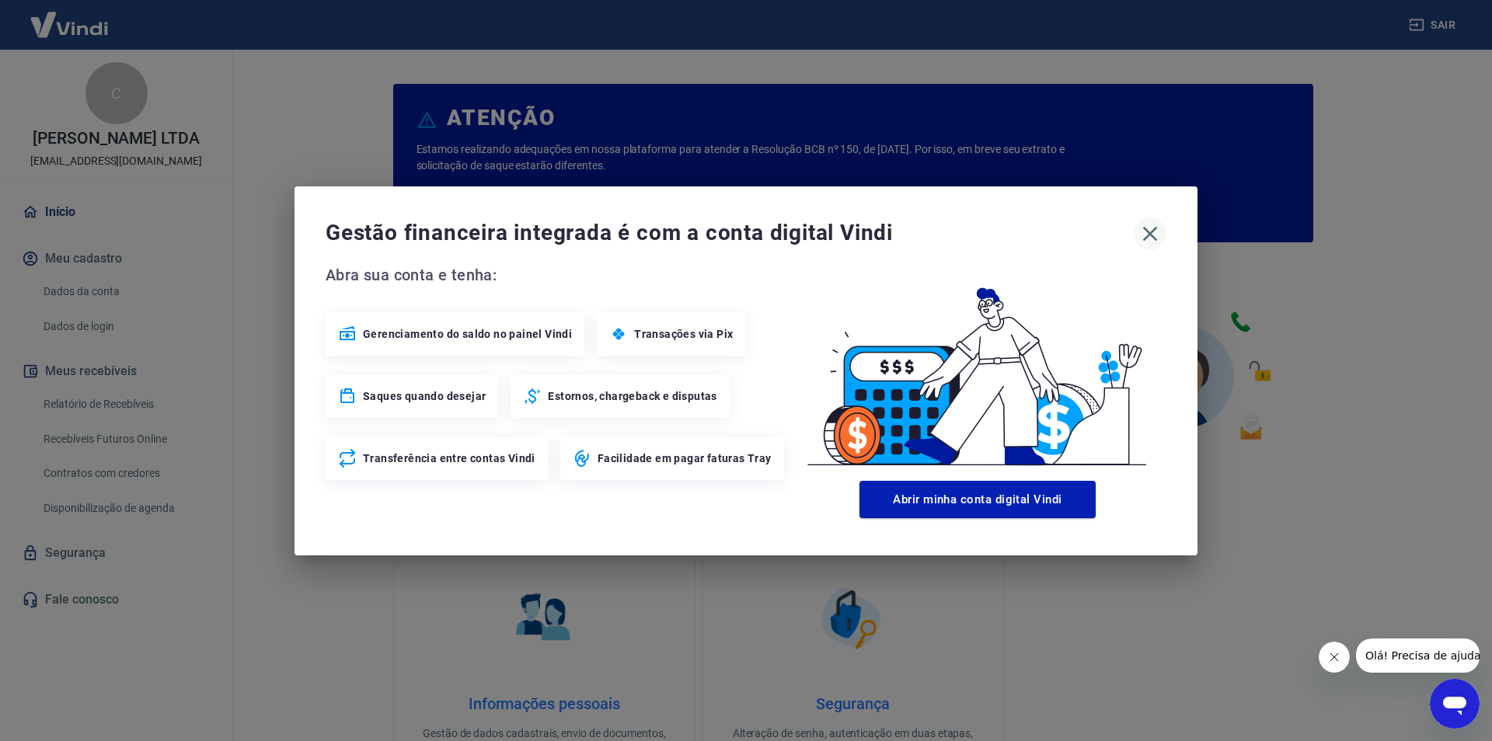 The height and width of the screenshot is (741, 1492). What do you see at coordinates (70, 17) in the screenshot?
I see `span: Olá! Precisa de ajuda?` at bounding box center [70, 17].